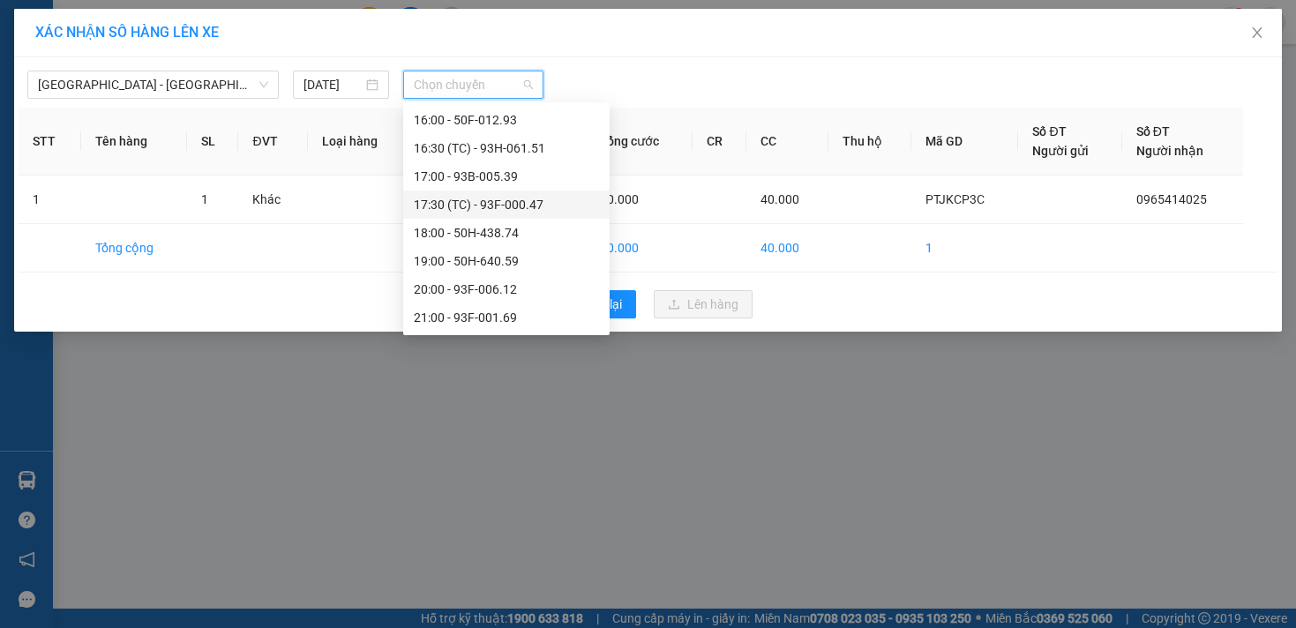  What do you see at coordinates (870, 141) in the screenshot?
I see `th: Thu hộ` at bounding box center [870, 141].